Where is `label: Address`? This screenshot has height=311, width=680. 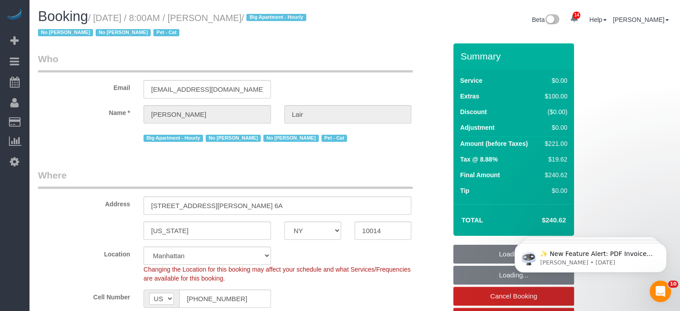 label: Address is located at coordinates (84, 202).